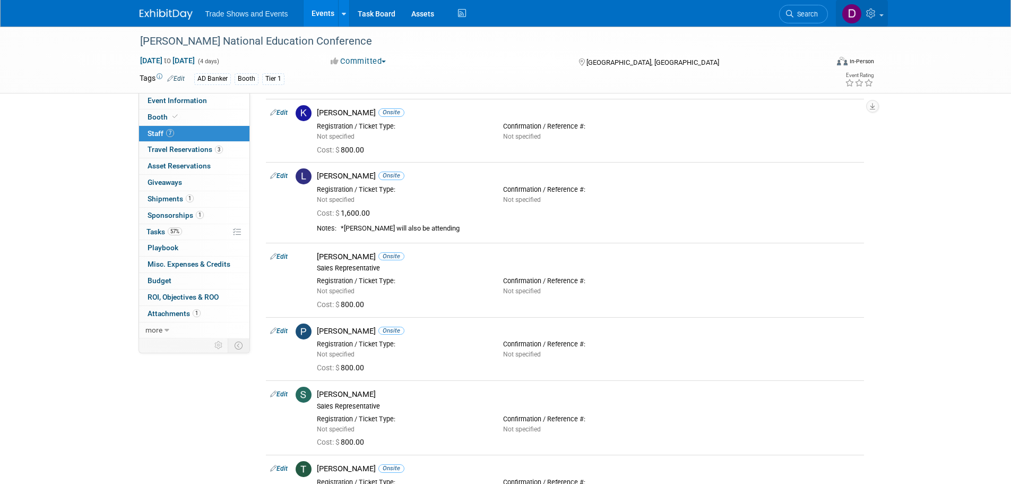 This screenshot has height=484, width=1011. I want to click on img: Deb Leadbetter, so click(852, 14).